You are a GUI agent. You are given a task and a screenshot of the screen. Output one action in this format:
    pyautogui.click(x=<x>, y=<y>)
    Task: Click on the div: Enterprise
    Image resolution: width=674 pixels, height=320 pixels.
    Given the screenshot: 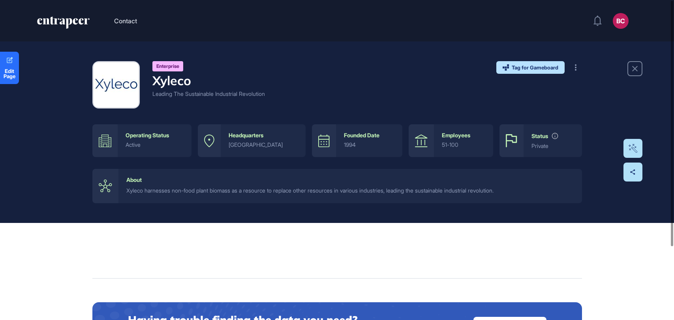 What is the action you would take?
    pyautogui.click(x=168, y=66)
    